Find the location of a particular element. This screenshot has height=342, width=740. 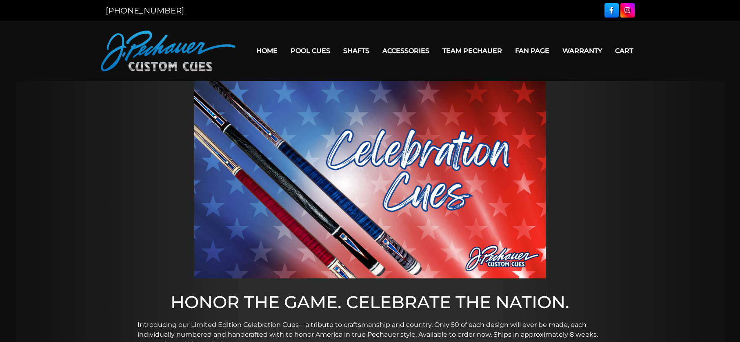

a: Home is located at coordinates (267, 51).